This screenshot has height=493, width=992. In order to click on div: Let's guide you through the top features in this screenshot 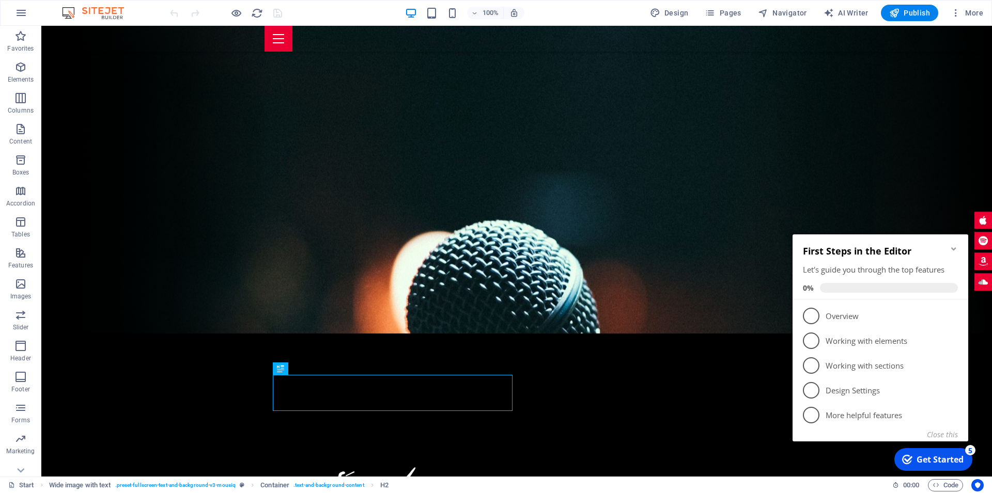, I will do `click(92, 45)`.